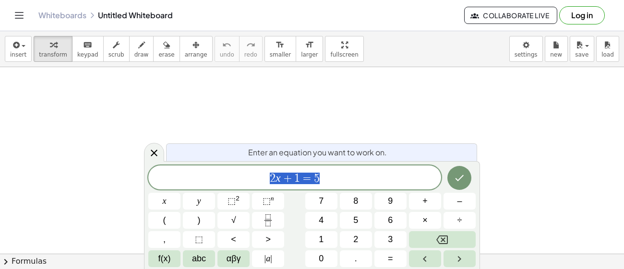  What do you see at coordinates (196, 49) in the screenshot?
I see `button: arrange` at bounding box center [196, 49].